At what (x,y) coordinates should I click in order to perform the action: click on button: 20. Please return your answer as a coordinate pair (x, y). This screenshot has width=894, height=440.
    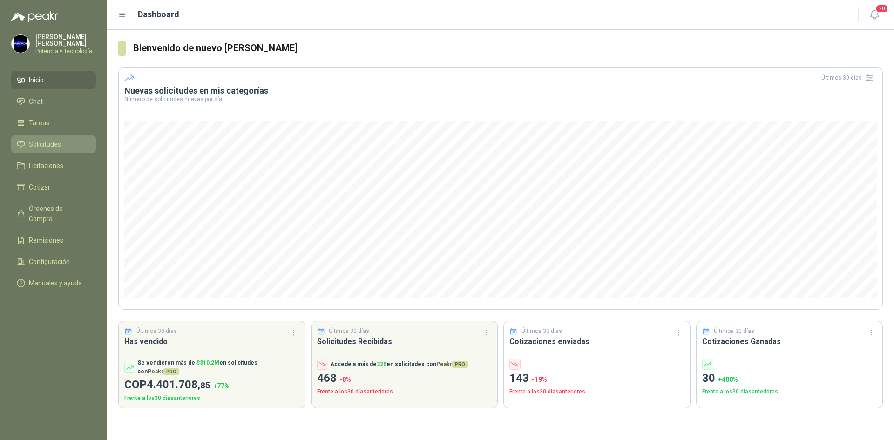
    Looking at the image, I should click on (875, 15).